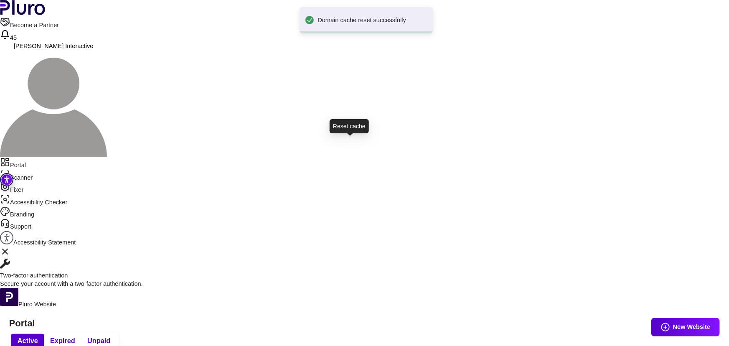  Describe the element at coordinates (28, 341) in the screenshot. I see `span: Active` at that location.